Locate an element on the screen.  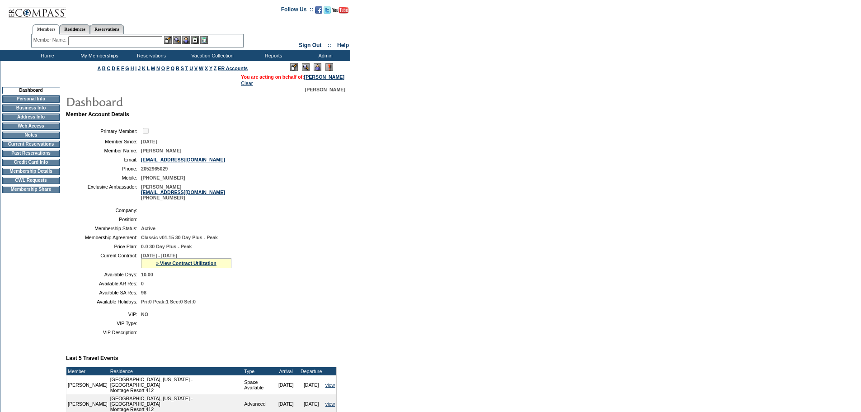
td: Membership Status: is located at coordinates (103, 228).